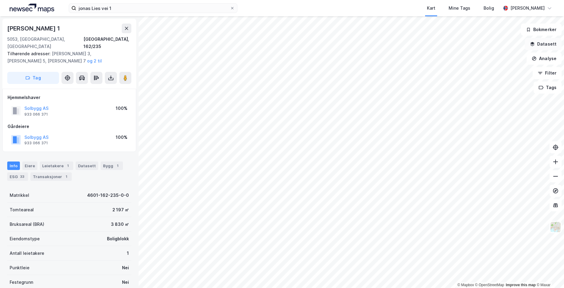 This screenshot has width=564, height=288. I want to click on button: Bokmerker, so click(541, 30).